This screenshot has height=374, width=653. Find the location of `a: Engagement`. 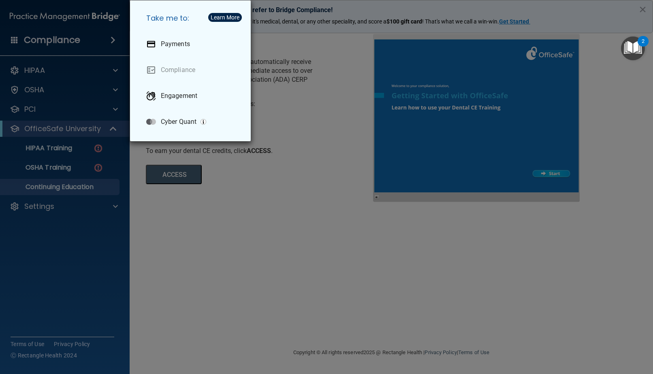

a: Engagement is located at coordinates (192, 96).